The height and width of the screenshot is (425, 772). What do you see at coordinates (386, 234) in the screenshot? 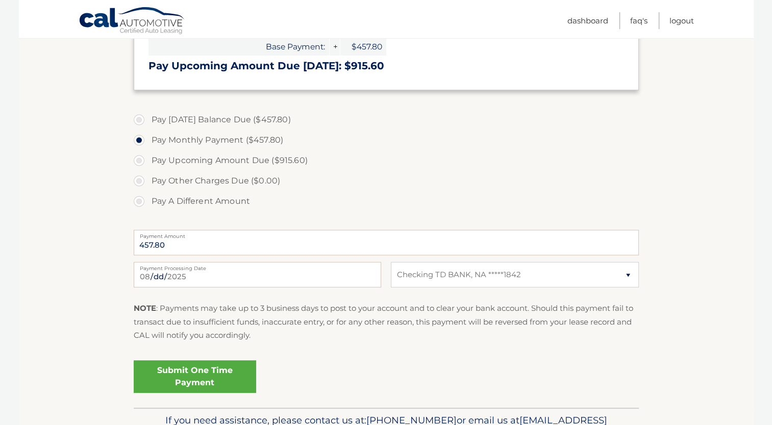
I see `label: Payment Amount` at bounding box center [386, 234].